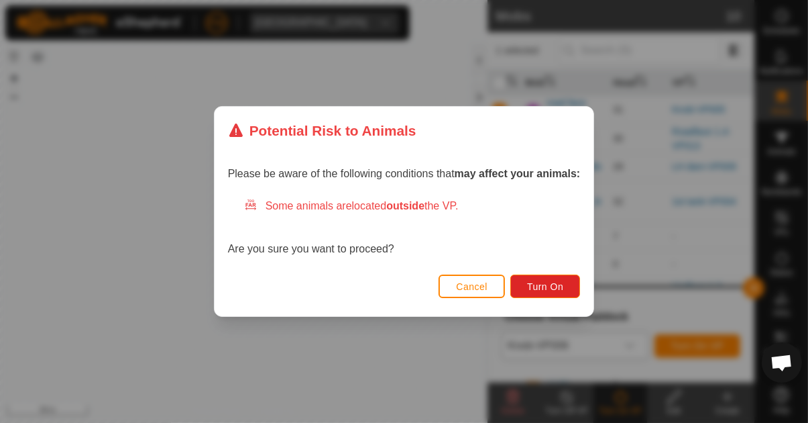  Describe the element at coordinates (472, 286) in the screenshot. I see `span: Cancel` at that location.